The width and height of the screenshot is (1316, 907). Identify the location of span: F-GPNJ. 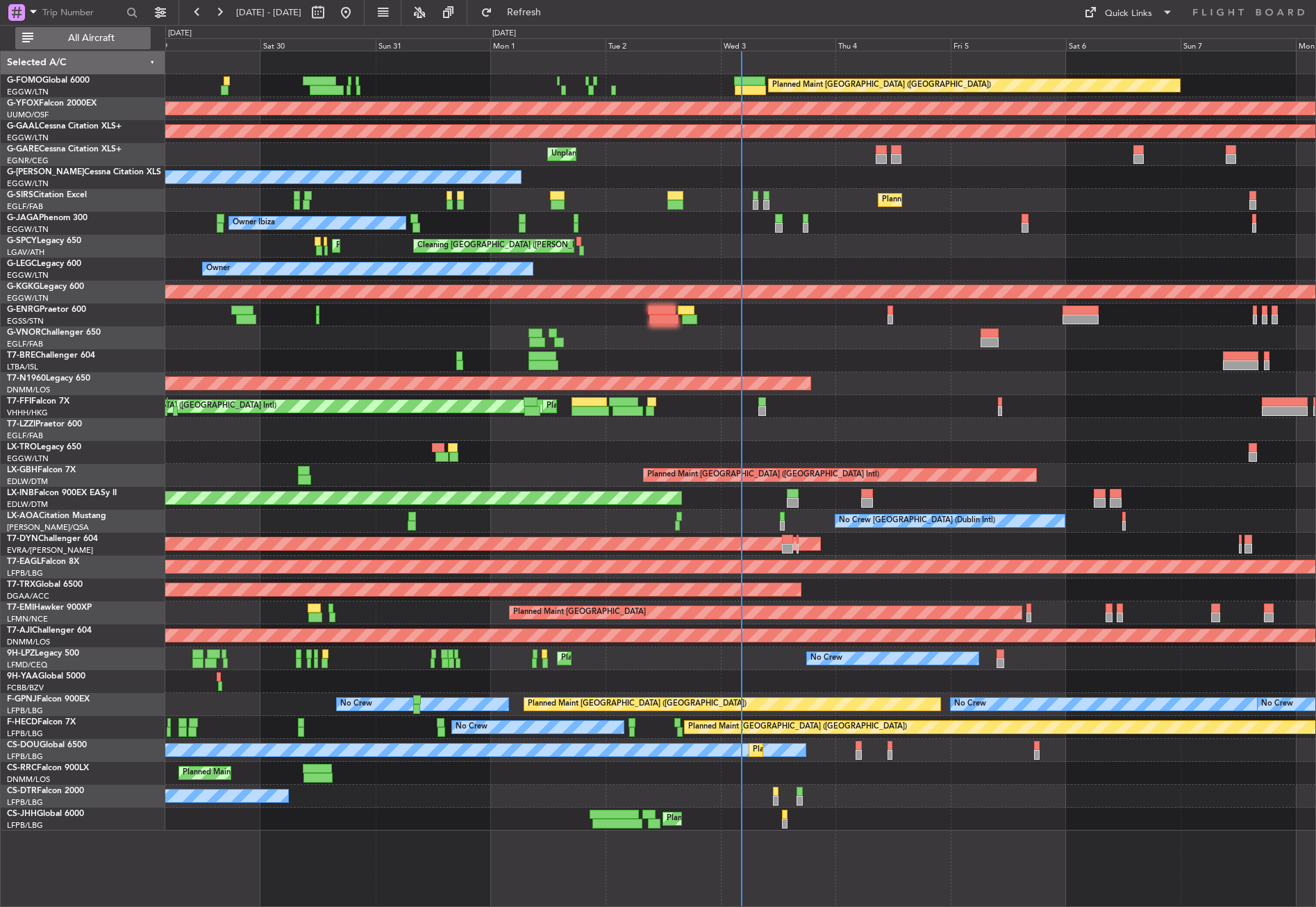
(21, 700).